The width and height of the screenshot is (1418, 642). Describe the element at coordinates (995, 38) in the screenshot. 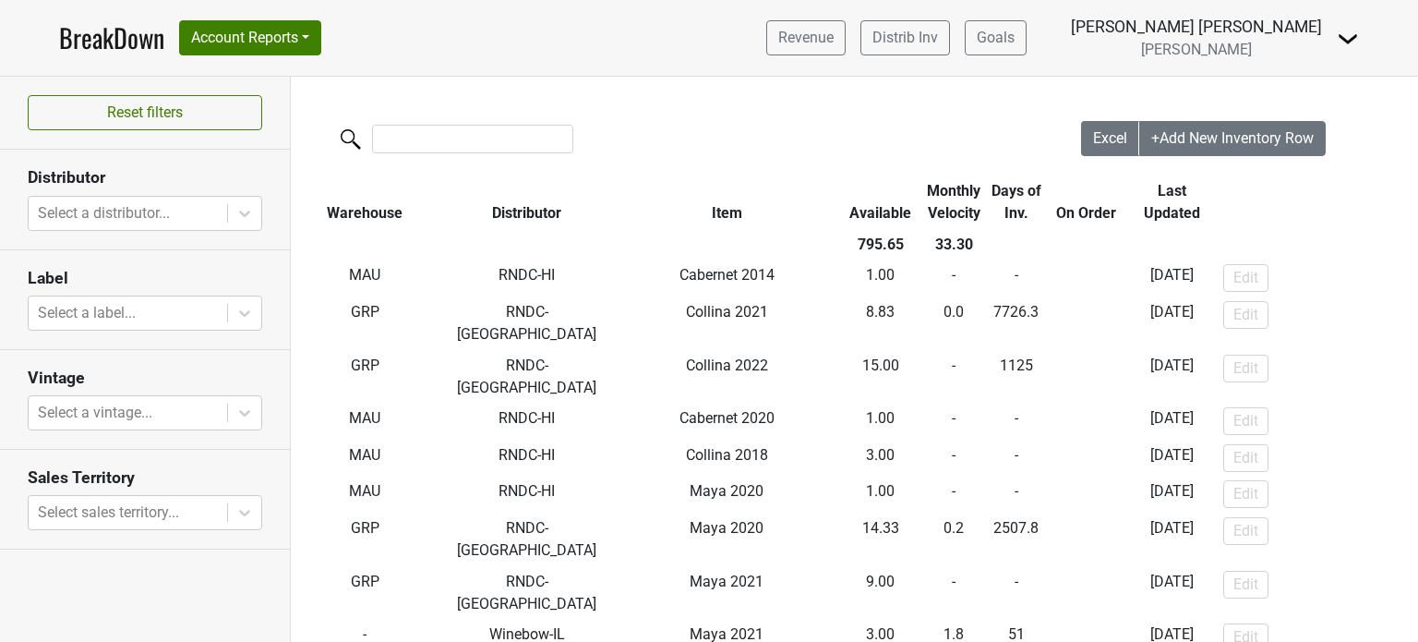

I see `a: Goals` at that location.